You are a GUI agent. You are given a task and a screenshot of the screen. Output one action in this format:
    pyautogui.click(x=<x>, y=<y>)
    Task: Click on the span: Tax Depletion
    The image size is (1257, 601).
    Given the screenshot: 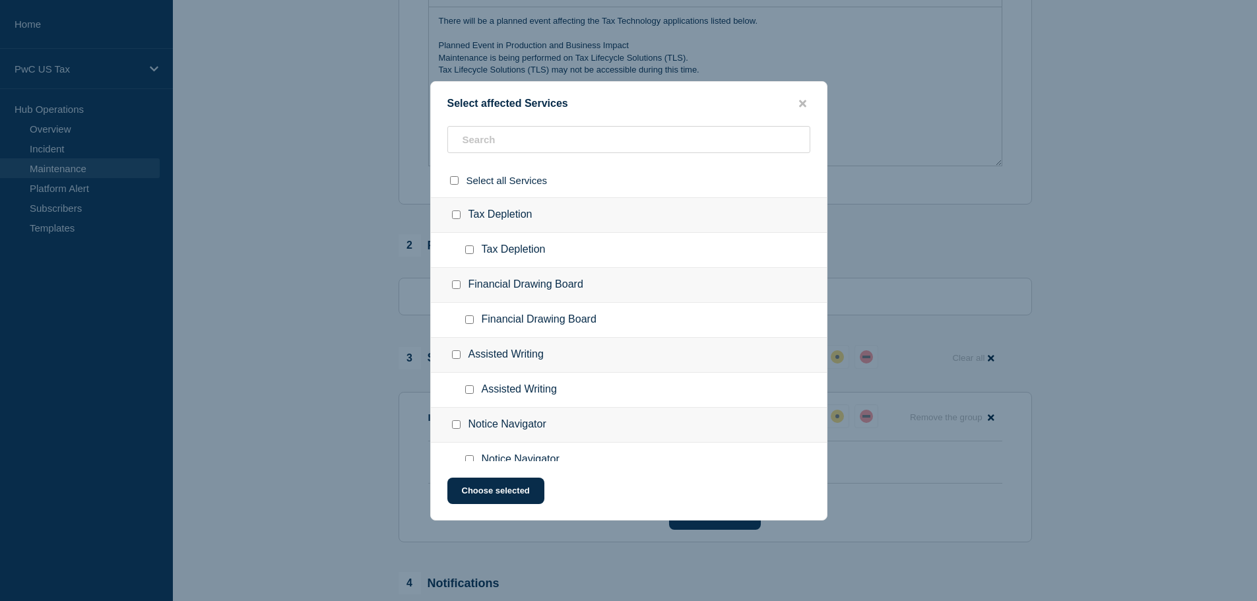 What is the action you would take?
    pyautogui.click(x=514, y=250)
    